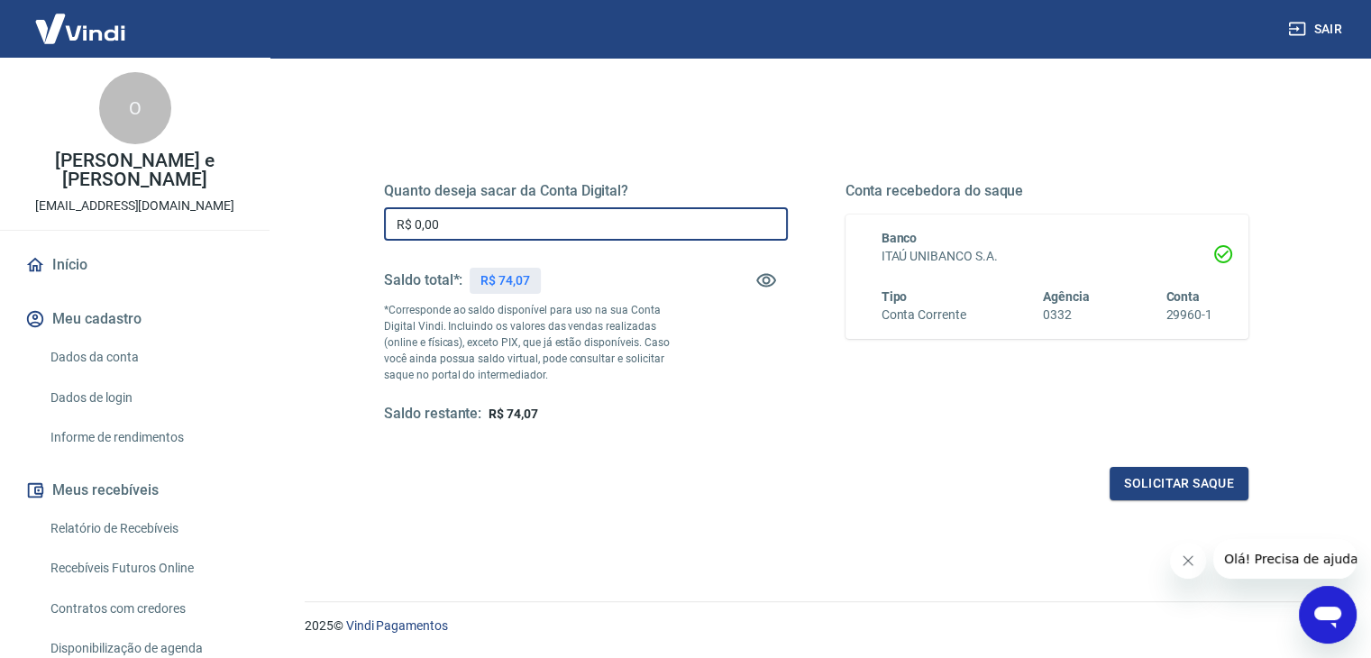 This screenshot has width=1371, height=658. Describe the element at coordinates (1066, 315) in the screenshot. I see `h6: 0332` at that location.